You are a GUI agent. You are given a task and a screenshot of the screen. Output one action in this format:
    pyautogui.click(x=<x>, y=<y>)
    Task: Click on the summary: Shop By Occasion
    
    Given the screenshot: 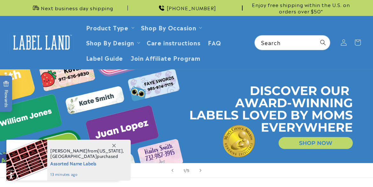 What is the action you would take?
    pyautogui.click(x=171, y=27)
    